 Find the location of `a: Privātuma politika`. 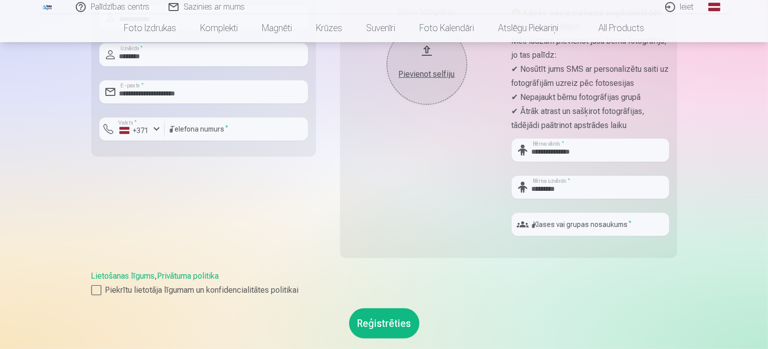

a: Privātuma politika is located at coordinates (188, 276).